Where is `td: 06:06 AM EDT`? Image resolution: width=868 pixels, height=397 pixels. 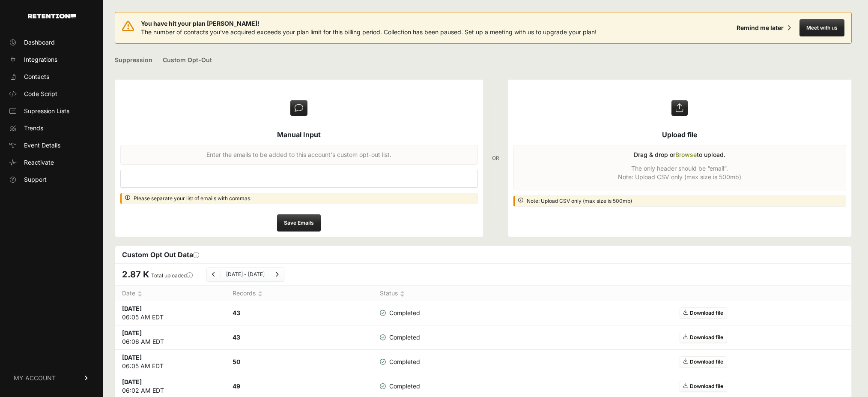
td: 06:06 AM EDT is located at coordinates (170, 337).